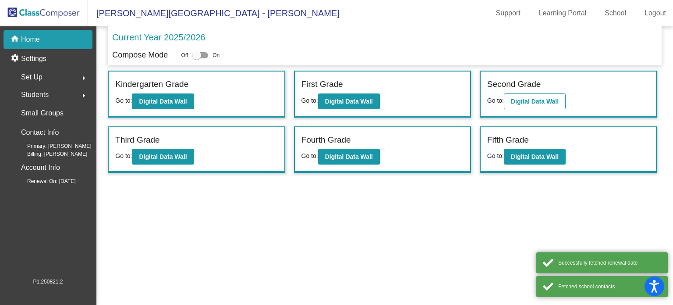 This screenshot has width=673, height=305. What do you see at coordinates (32, 77) in the screenshot?
I see `span: Set Up` at bounding box center [32, 77].